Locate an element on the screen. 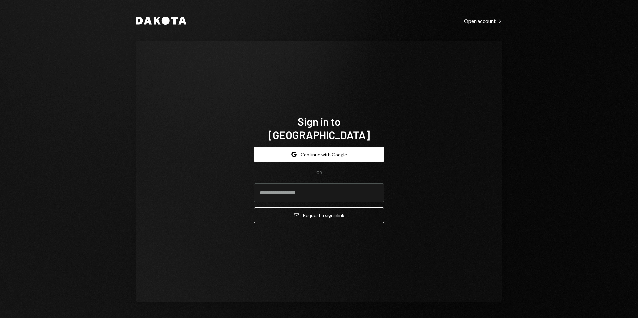 This screenshot has height=318, width=638. button: Request a signinlink is located at coordinates (319, 215).